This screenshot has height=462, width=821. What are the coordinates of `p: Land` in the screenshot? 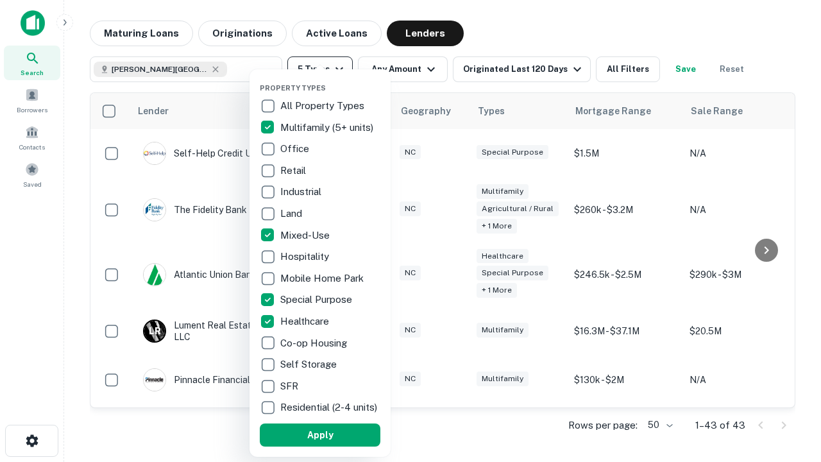 It's located at (293, 214).